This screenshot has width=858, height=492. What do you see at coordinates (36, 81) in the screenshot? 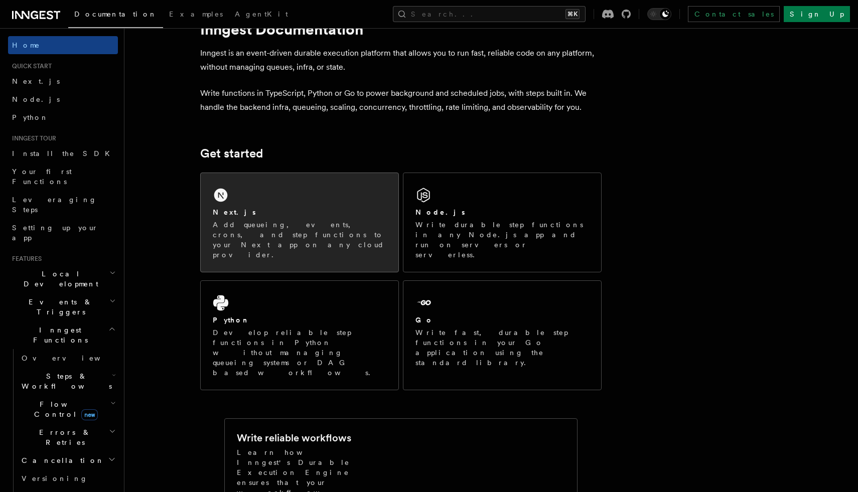
I see `span: Next.js` at bounding box center [36, 81].